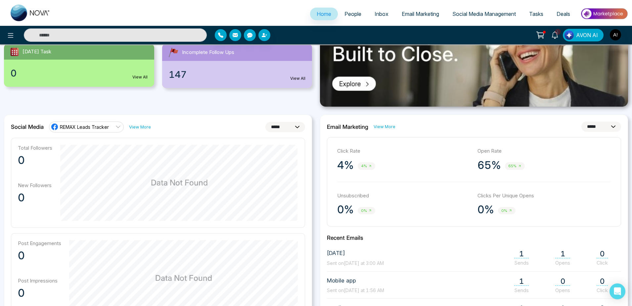 The width and height of the screenshot is (632, 306). Describe the element at coordinates (27, 127) in the screenshot. I see `h2: Social Media` at that location.